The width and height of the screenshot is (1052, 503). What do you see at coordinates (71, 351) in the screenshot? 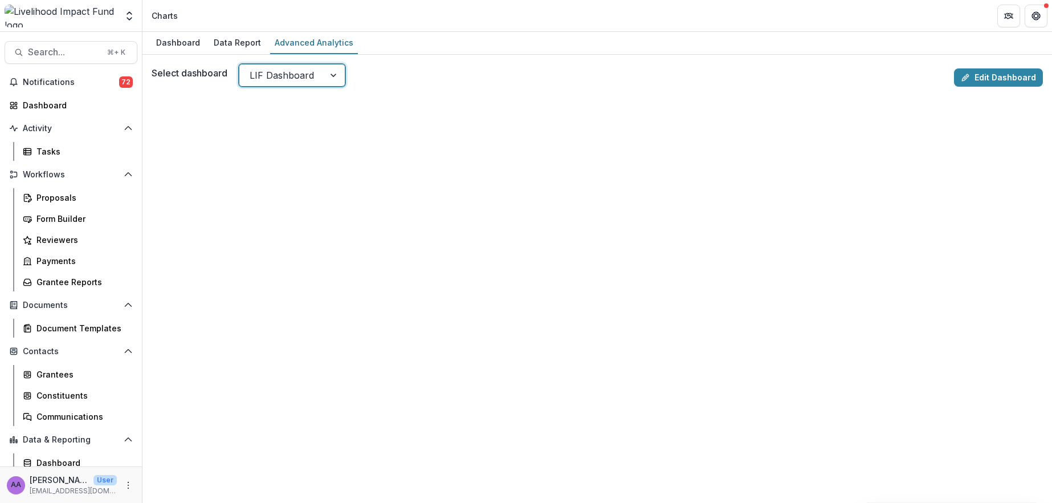
I see `span: Contacts` at bounding box center [71, 351].